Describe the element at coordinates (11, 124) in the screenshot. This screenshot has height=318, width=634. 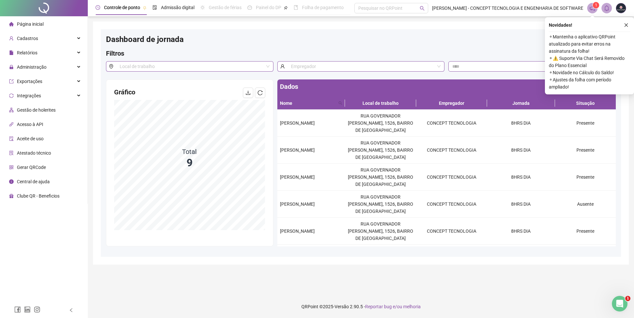
I see `span: api` at that location.